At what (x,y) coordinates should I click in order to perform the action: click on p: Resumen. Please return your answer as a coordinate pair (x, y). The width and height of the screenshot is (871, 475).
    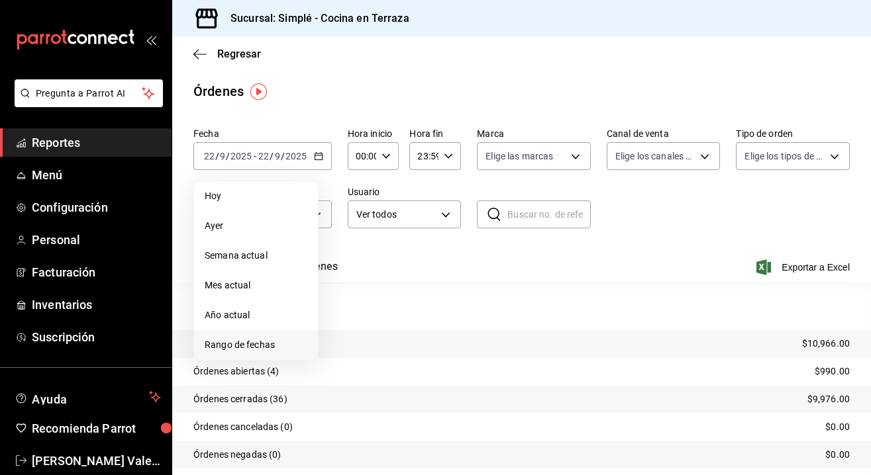
    Looking at the image, I should click on (521, 307).